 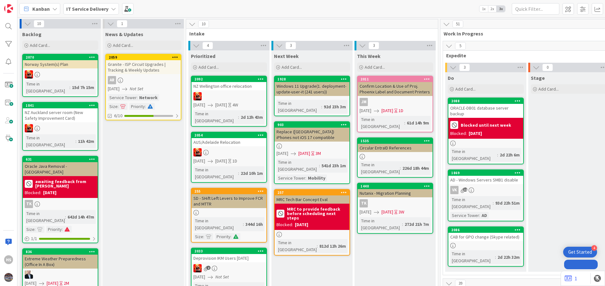 I want to click on div: 631, so click(x=61, y=159).